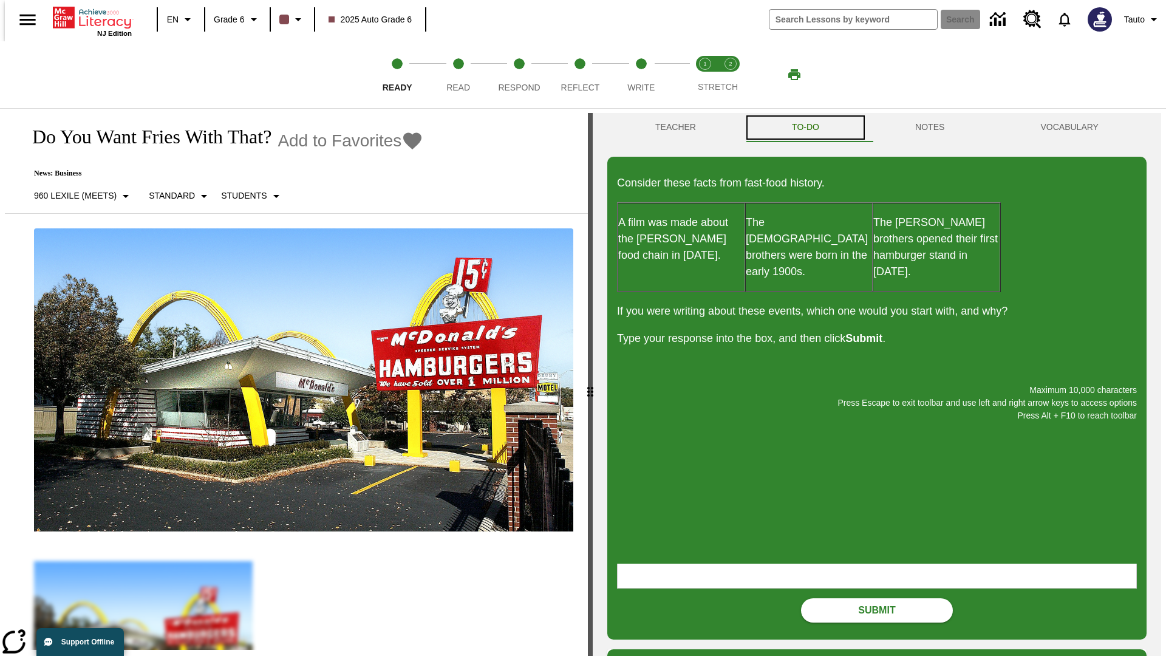 The width and height of the screenshot is (1166, 656). I want to click on body: Maximum 10,000 characters Press Escape to exit toolbar and use left and right arrow keys to acces..., so click(91, 15).